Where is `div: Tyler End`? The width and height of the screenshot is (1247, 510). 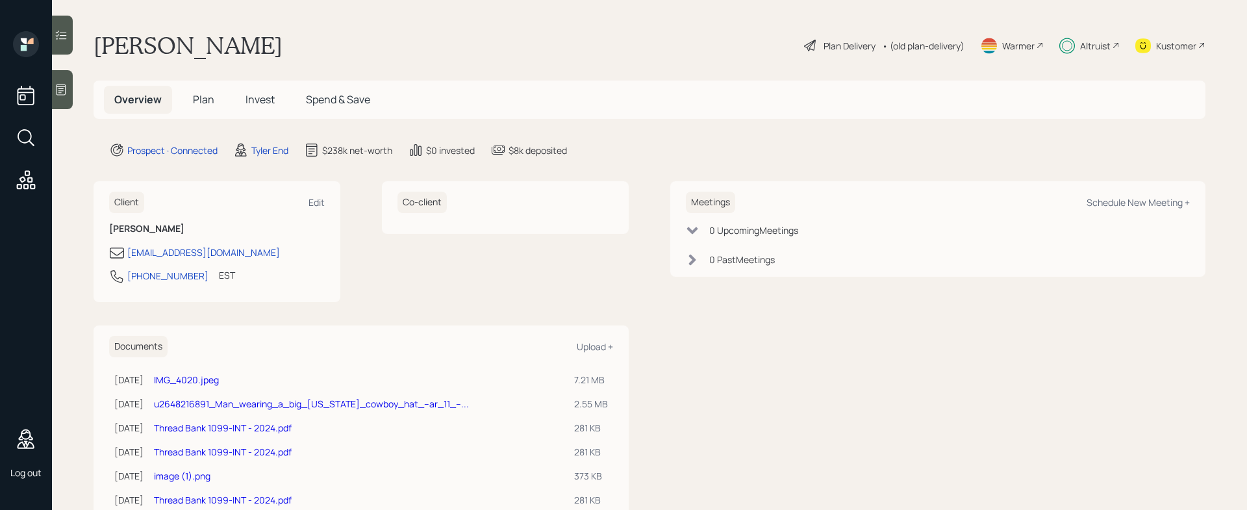 div: Tyler End is located at coordinates (270, 150).